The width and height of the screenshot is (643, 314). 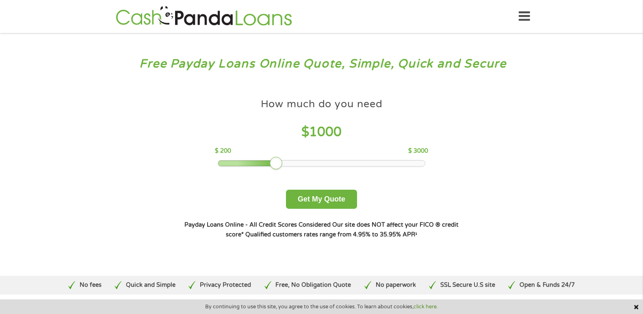 What do you see at coordinates (396, 285) in the screenshot?
I see `p: No paperwork` at bounding box center [396, 285].